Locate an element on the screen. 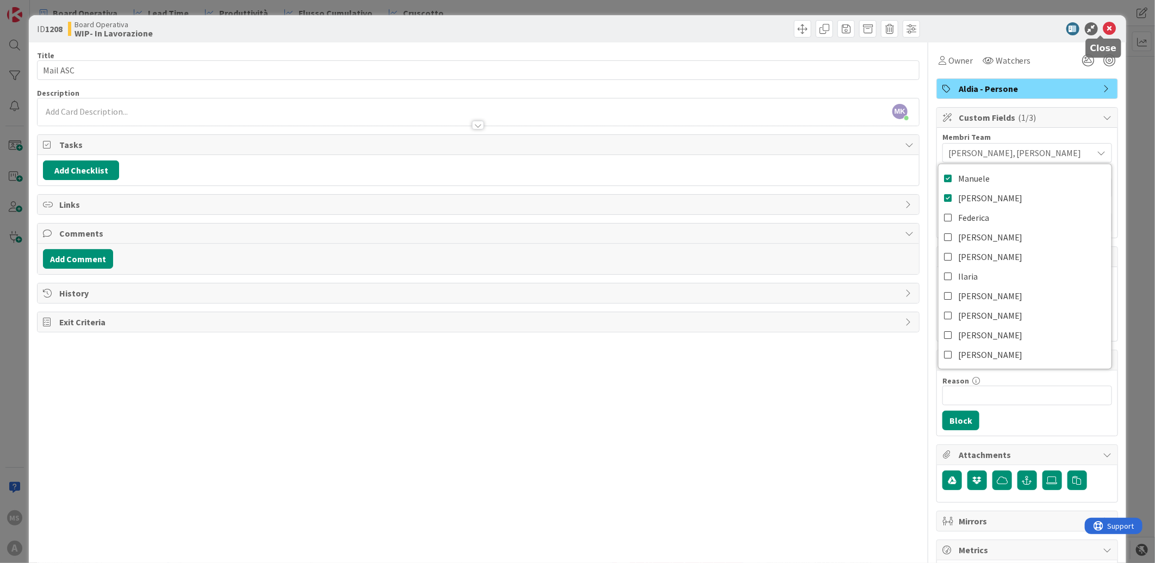 The width and height of the screenshot is (1155, 563). span: Federica is located at coordinates (974, 218).